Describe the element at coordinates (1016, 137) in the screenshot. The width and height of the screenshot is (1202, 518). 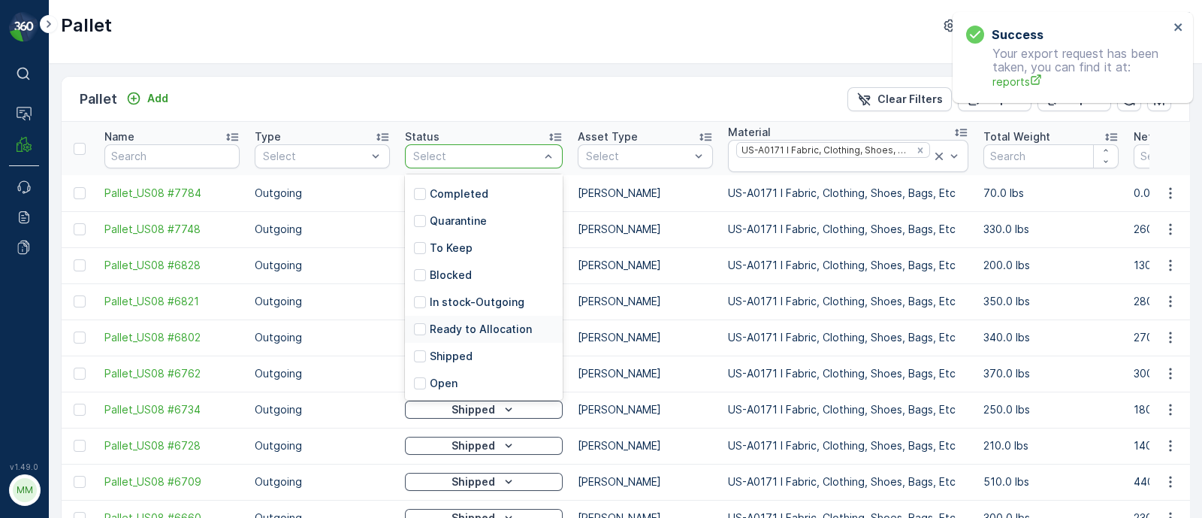
I see `p: Total Weight` at that location.